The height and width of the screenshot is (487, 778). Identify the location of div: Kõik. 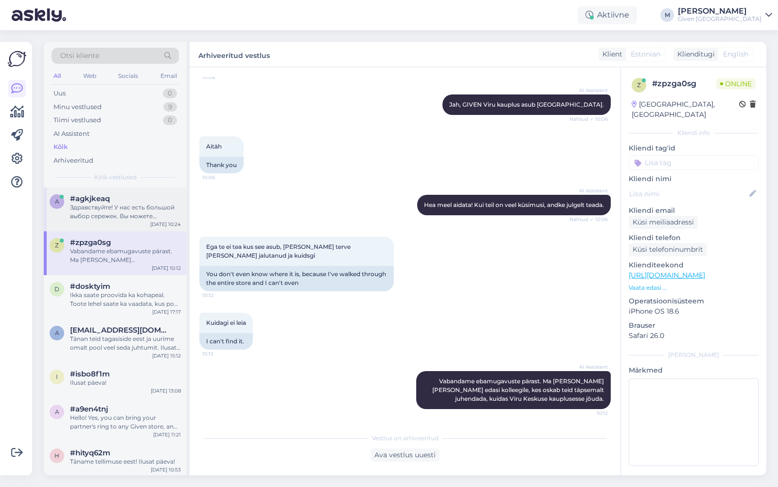
(60, 147).